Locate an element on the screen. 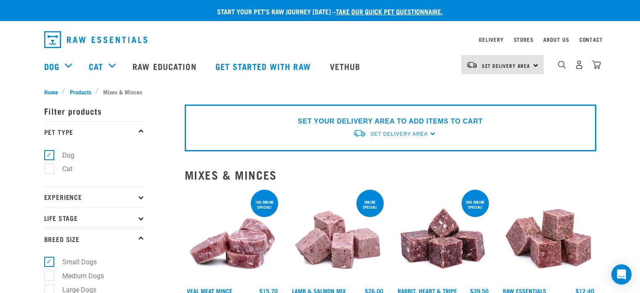  p: Breed Size is located at coordinates (95, 239).